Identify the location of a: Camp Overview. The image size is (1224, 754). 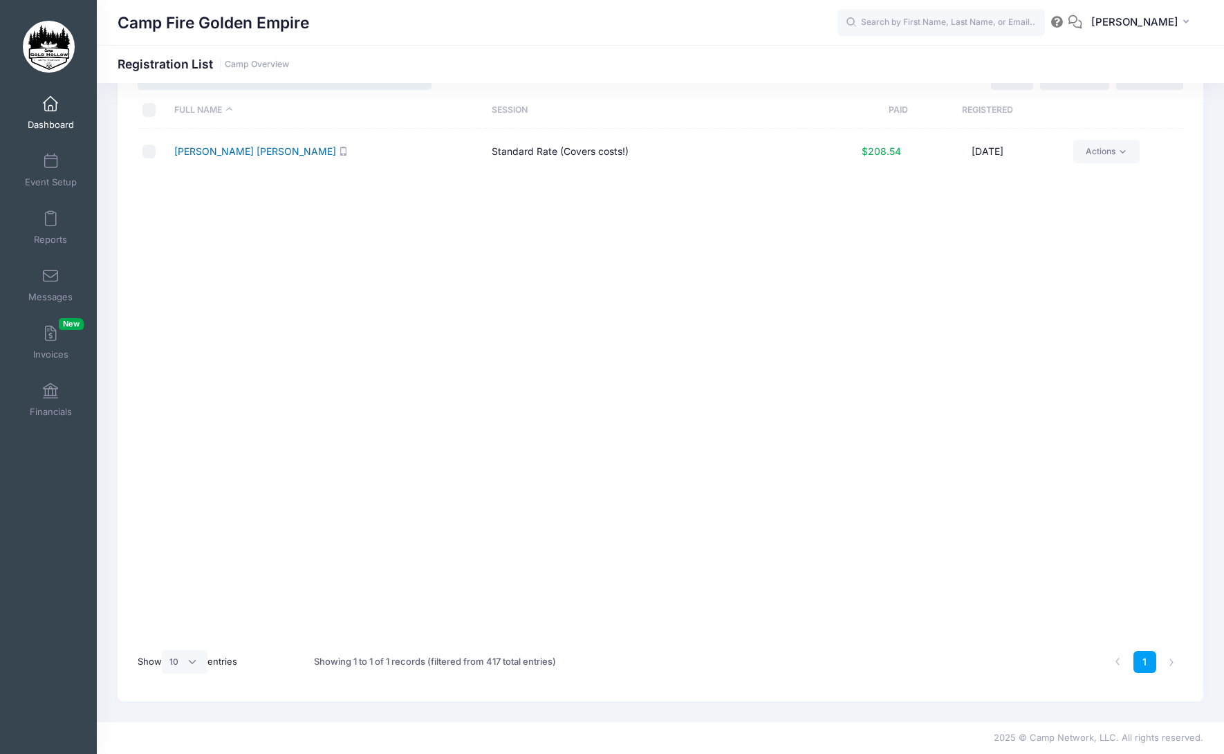
(257, 64).